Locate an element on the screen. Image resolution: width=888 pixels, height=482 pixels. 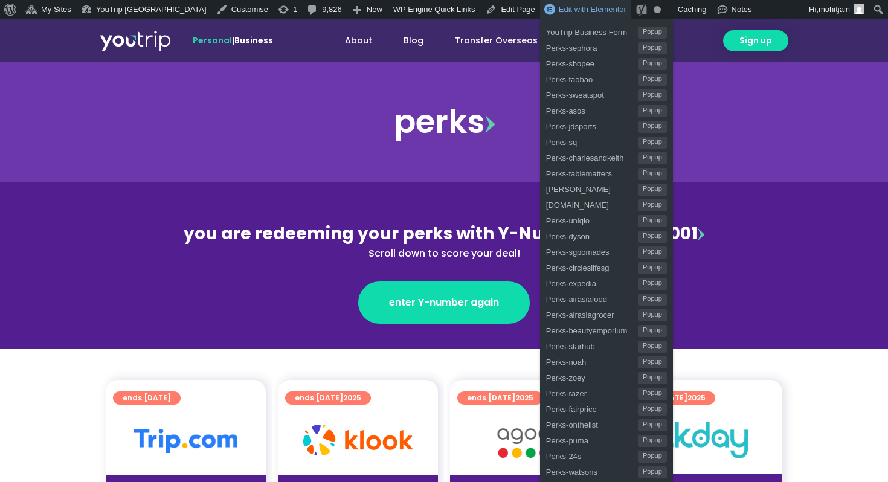
div: 8000000001 is located at coordinates (444, 241).